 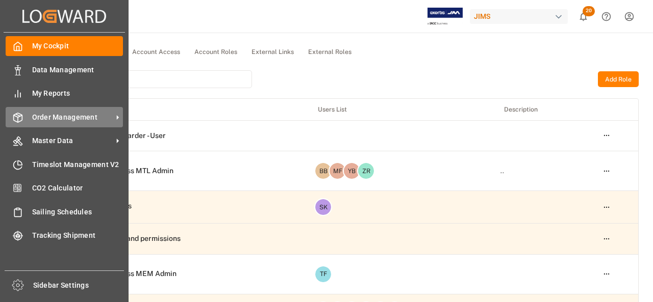 I want to click on button: Help Center, so click(x=606, y=16).